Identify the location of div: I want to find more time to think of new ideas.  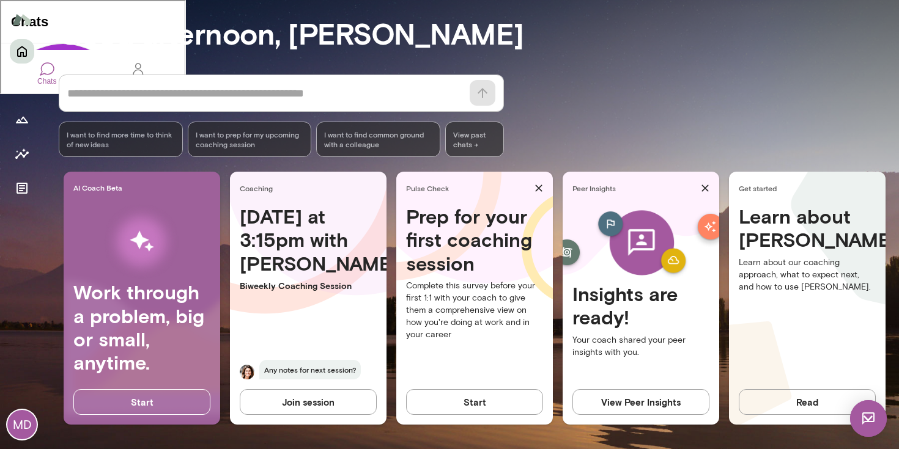
(120, 139).